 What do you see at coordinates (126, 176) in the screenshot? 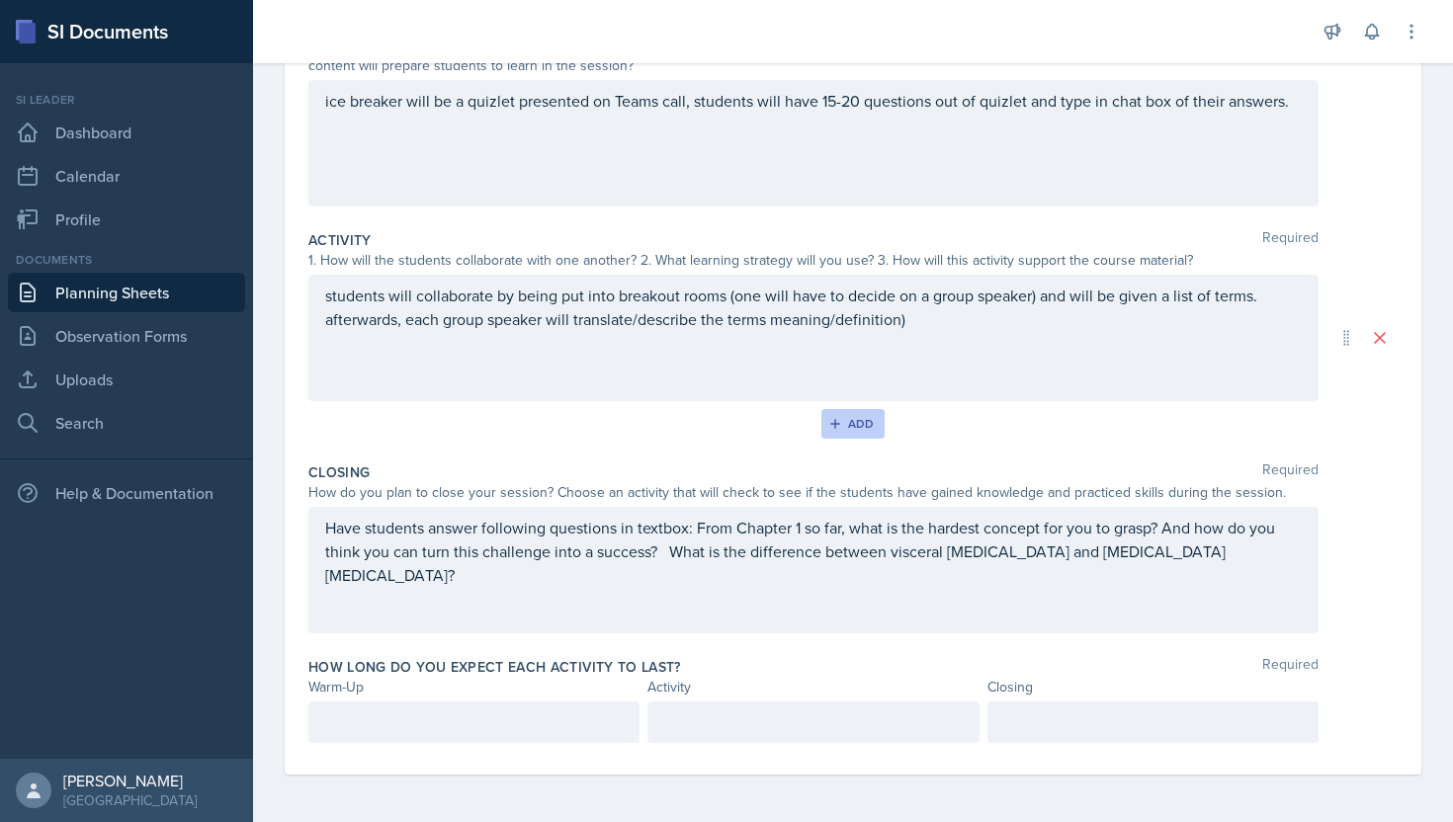
I see `a: Calendar` at bounding box center [126, 176].